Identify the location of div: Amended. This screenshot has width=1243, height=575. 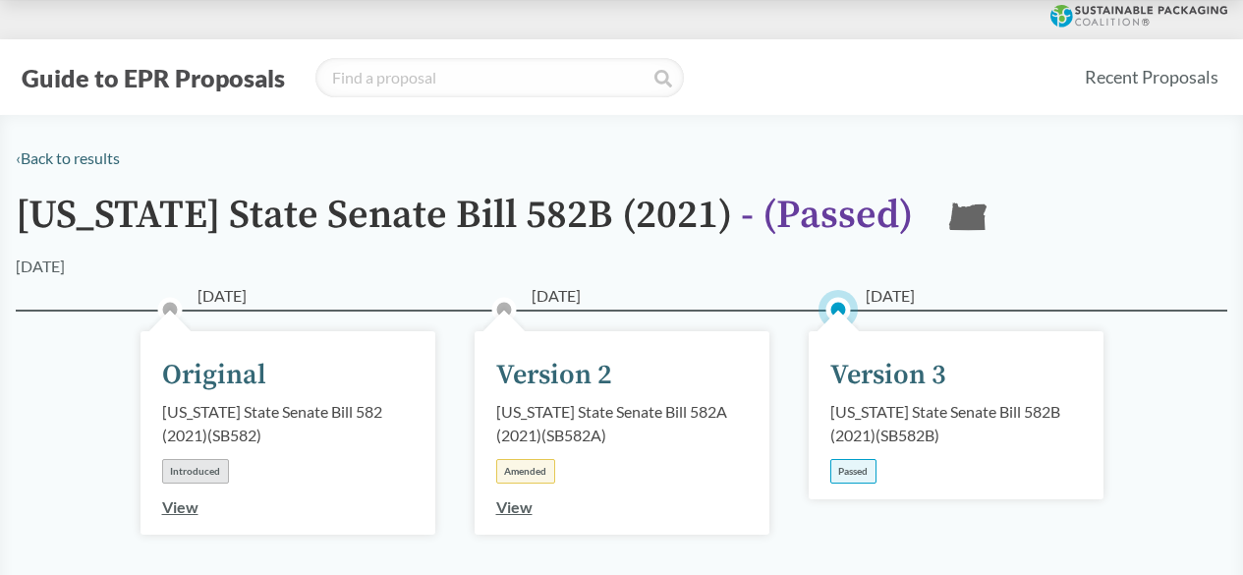
(526, 471).